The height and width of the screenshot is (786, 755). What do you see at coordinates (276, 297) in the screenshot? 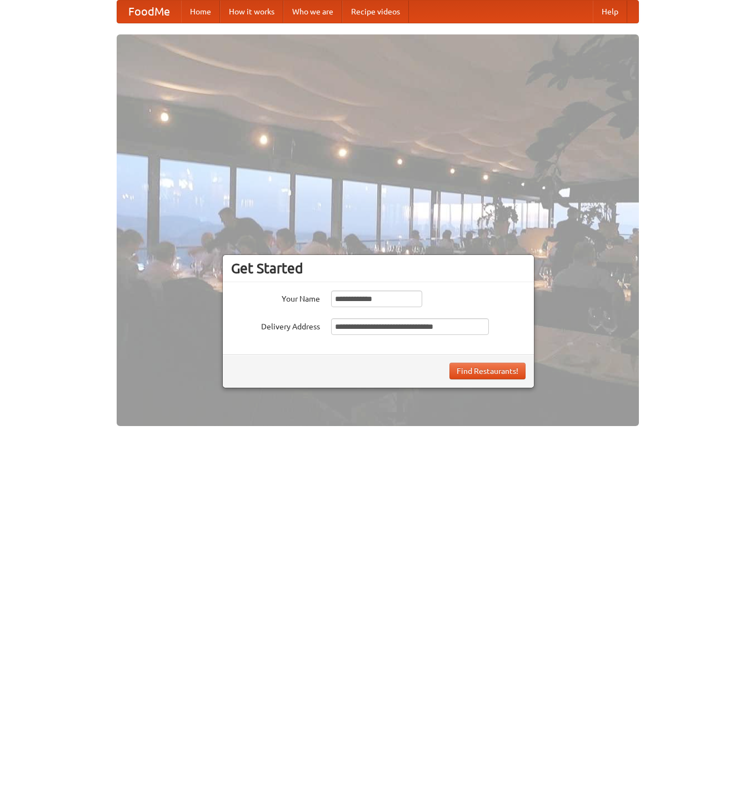
I see `label: Your Name` at bounding box center [276, 297].